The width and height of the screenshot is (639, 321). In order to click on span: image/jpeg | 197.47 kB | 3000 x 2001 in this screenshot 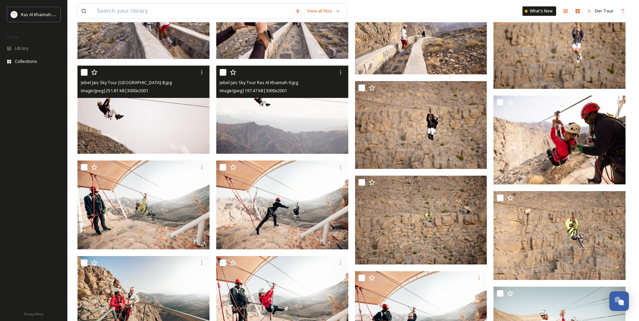, I will do `click(253, 91)`.